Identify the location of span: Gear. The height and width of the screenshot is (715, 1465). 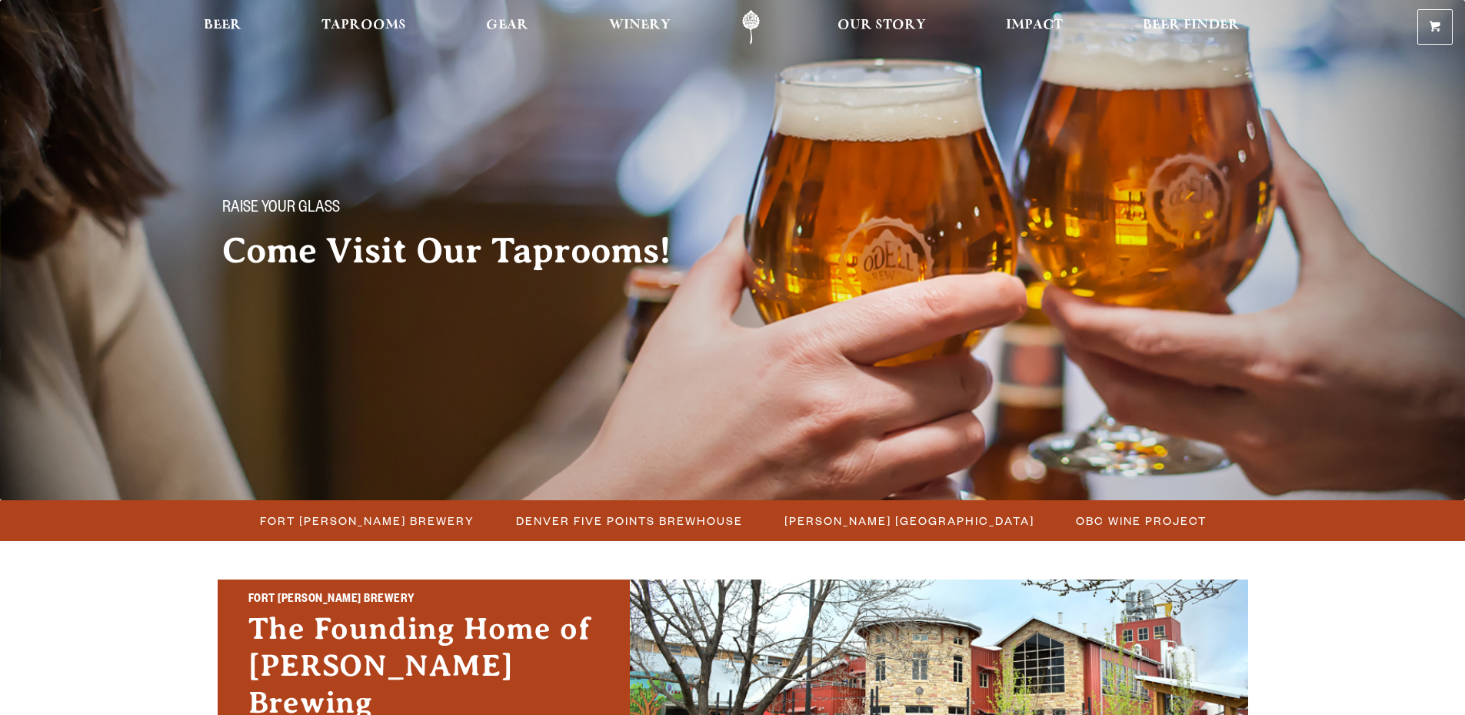
(507, 25).